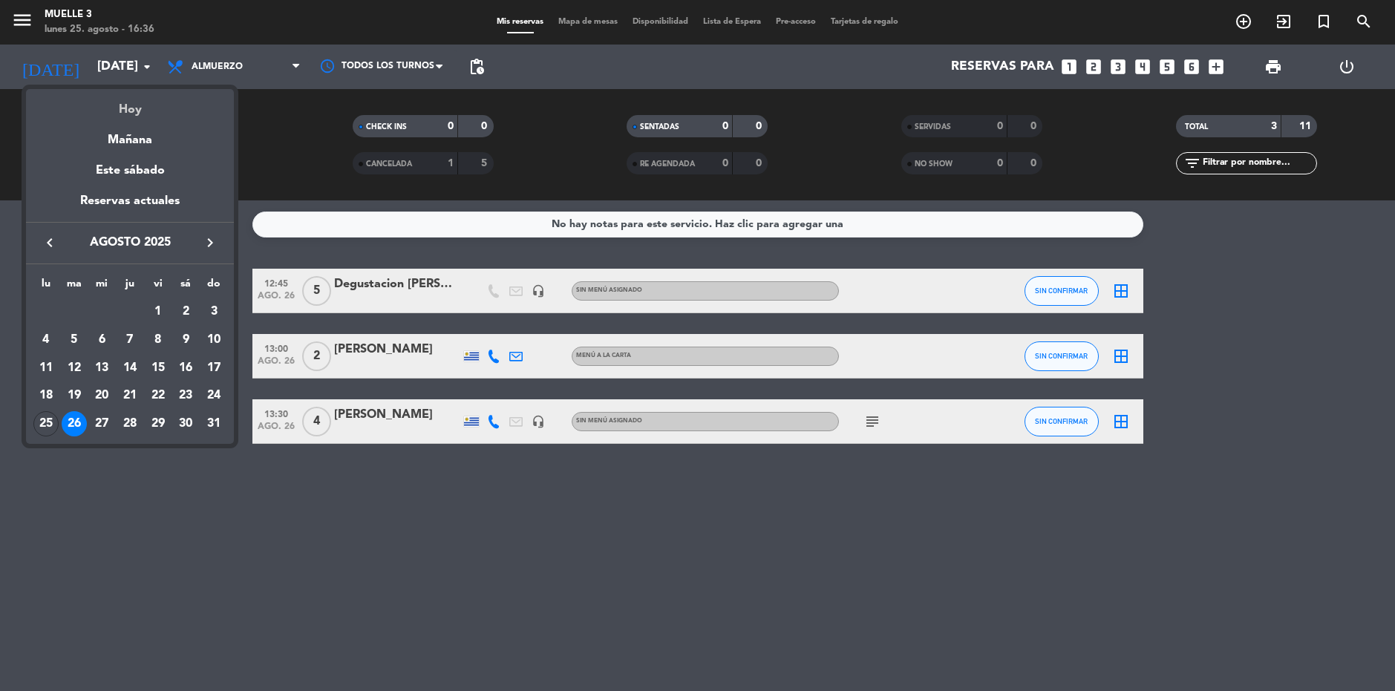  Describe the element at coordinates (158, 287) in the screenshot. I see `th: viernes` at that location.